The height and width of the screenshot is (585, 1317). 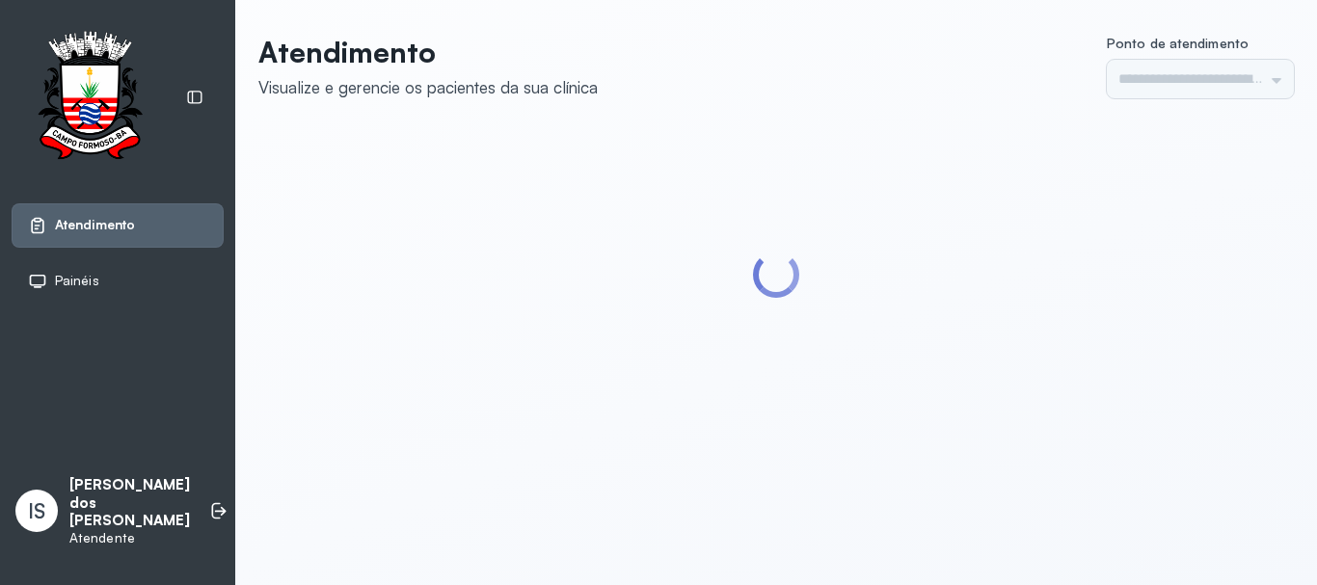 I want to click on div: Visualize e gerencie os pacientes da sua clínica, so click(x=428, y=87).